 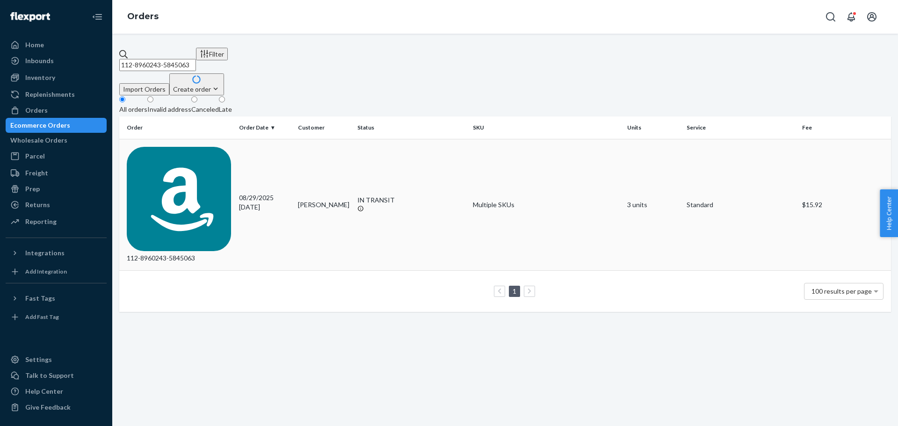 What do you see at coordinates (56, 408) in the screenshot?
I see `button: Give Feedback` at bounding box center [56, 408].